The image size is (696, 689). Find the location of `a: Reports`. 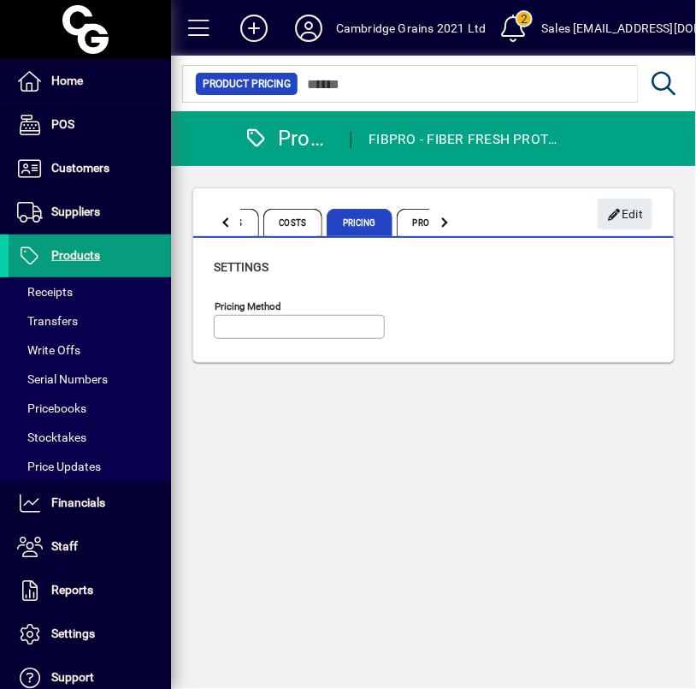

a: Reports is located at coordinates (90, 590).